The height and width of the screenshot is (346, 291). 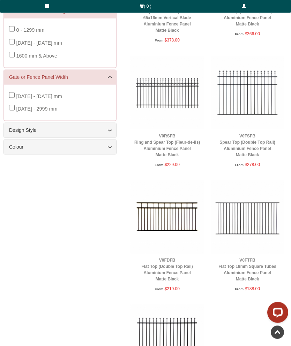 What do you see at coordinates (60, 77) in the screenshot?
I see `a: Gate or Fence Panel Width` at bounding box center [60, 77].